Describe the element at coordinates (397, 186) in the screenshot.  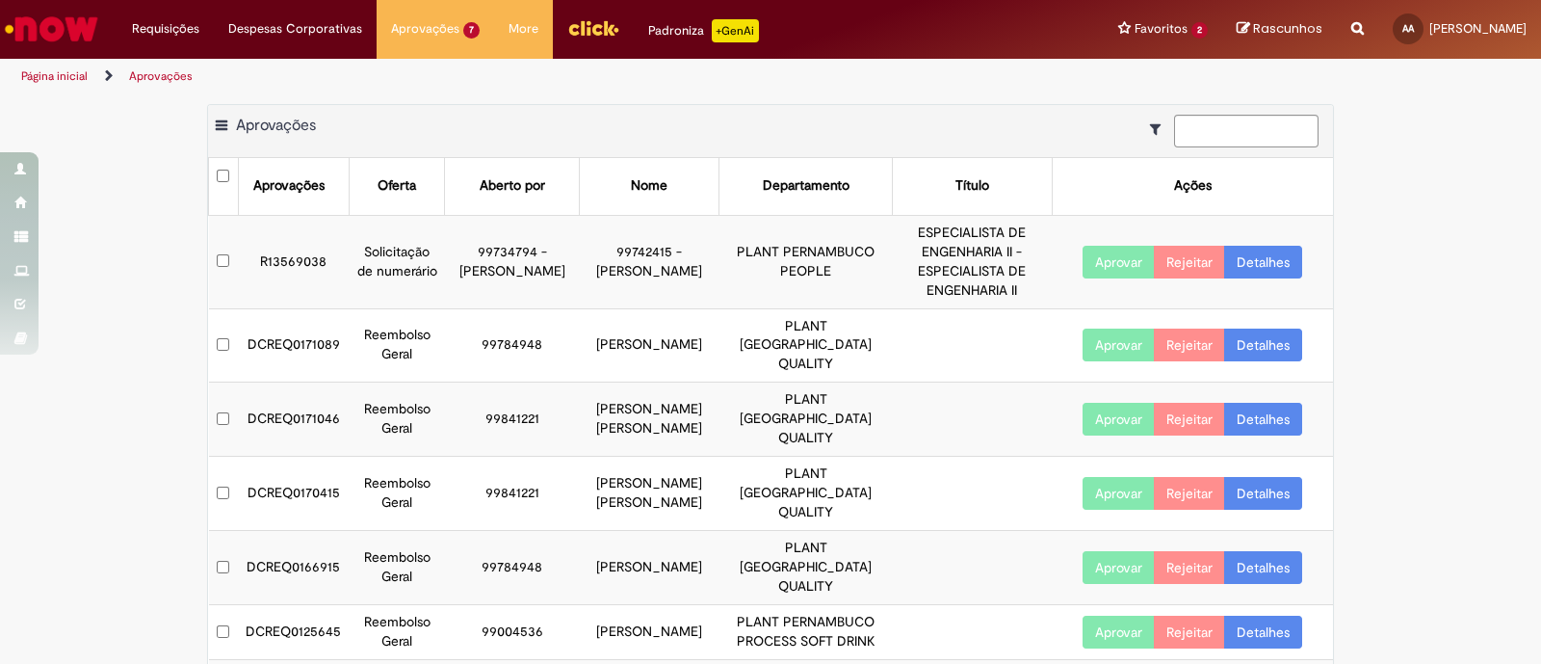
I see `div: Oferta` at that location.